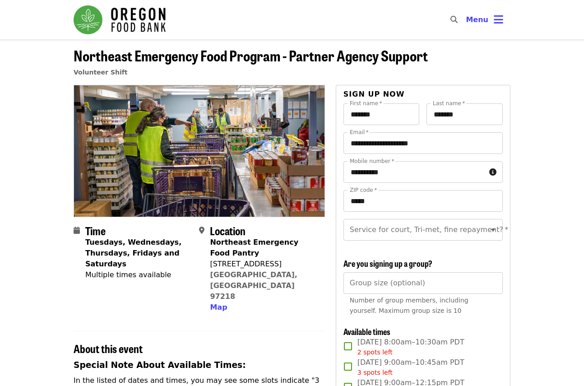 The image size is (584, 386). What do you see at coordinates (363, 190) in the screenshot?
I see `label: ZIP code` at bounding box center [363, 190].